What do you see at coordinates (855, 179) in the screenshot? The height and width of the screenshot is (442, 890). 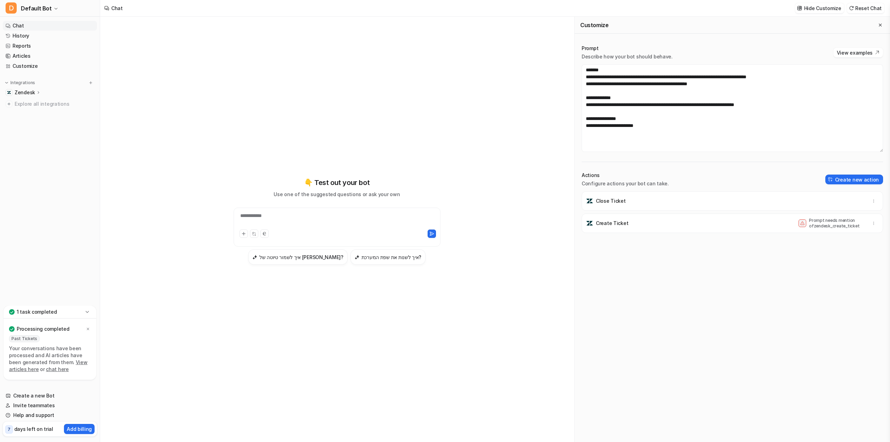 I see `button: Create new action` at bounding box center [855, 179].